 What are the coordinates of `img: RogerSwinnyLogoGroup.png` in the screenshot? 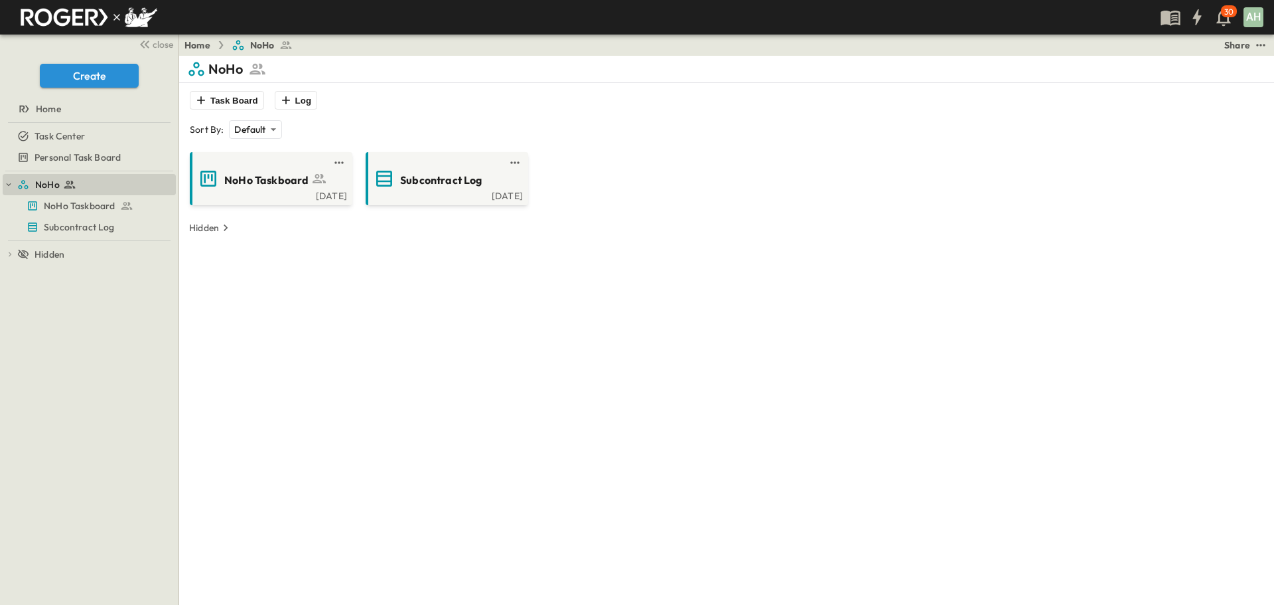 It's located at (86, 17).